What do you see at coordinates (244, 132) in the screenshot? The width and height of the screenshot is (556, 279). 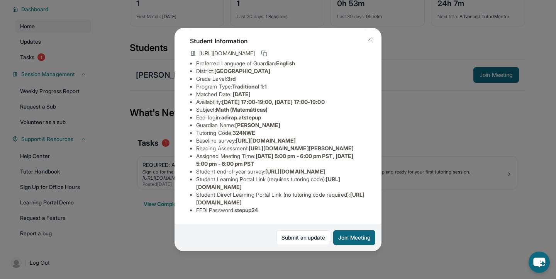 I see `span: 324NWE` at bounding box center [244, 132].